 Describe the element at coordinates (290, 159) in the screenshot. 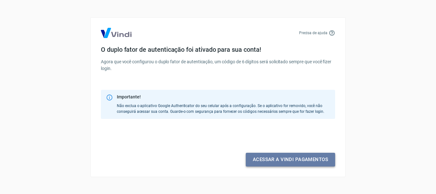

I see `a: Acessar a Vindi pagamentos` at that location.